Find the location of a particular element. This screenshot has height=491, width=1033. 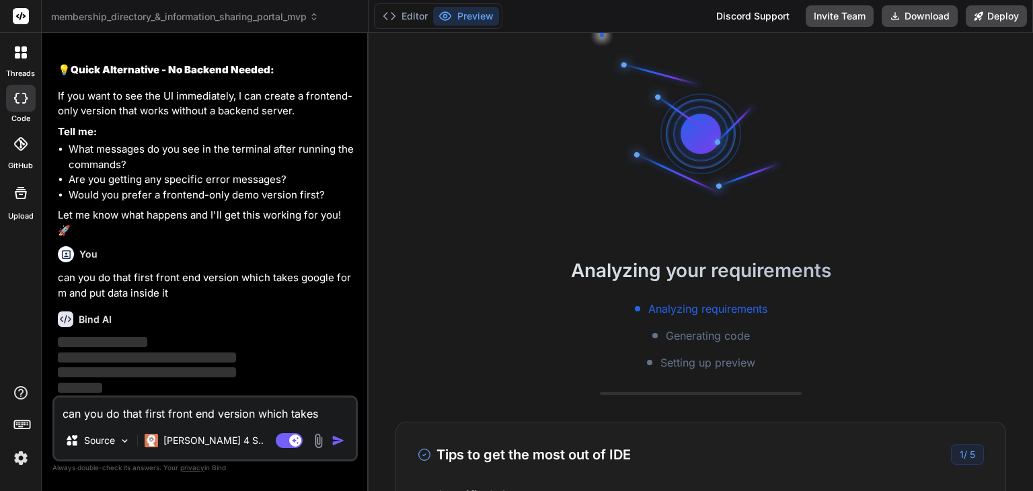

label: threads is located at coordinates (20, 73).